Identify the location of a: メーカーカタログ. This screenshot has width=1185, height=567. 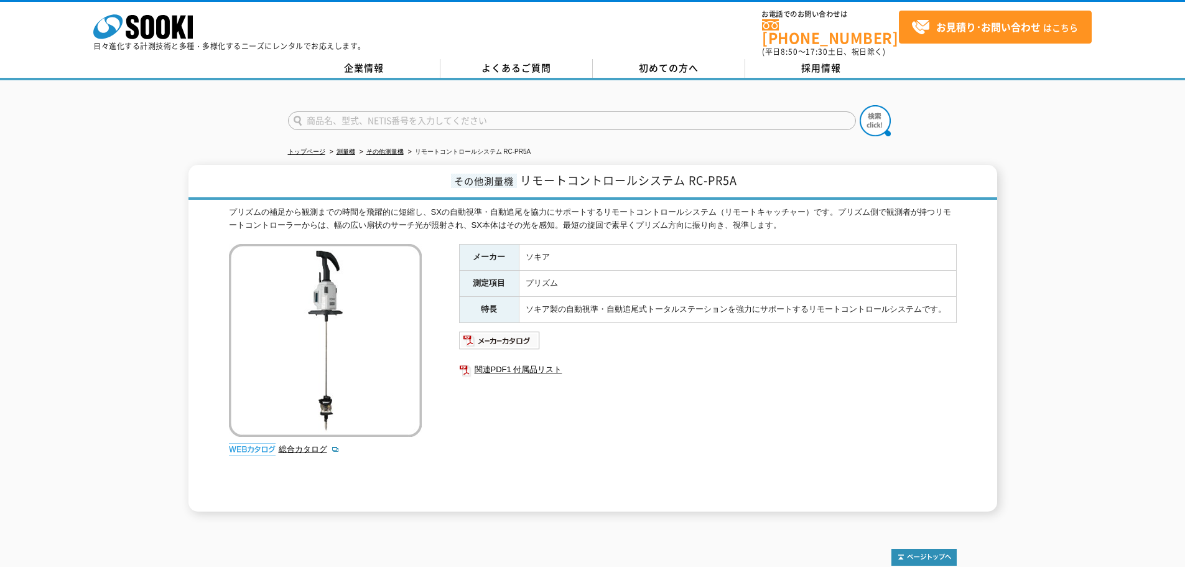
(499, 343).